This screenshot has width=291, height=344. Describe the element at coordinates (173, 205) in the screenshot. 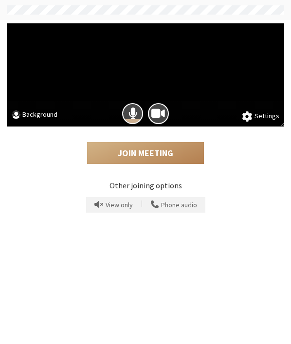

I see `button: Use your phone for mic and speaker while you view the meeting on this device.` at that location.